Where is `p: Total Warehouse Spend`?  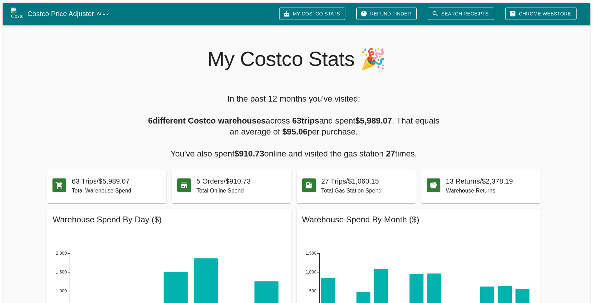
p: Total Warehouse Spend is located at coordinates (116, 191).